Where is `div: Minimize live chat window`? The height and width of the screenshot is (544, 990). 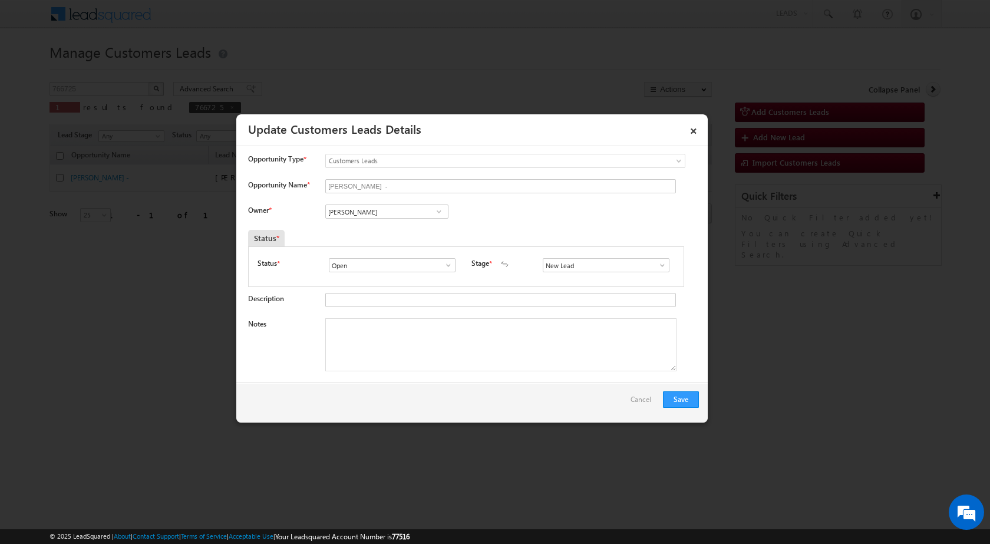 div: Minimize live chat window is located at coordinates (207, 20).